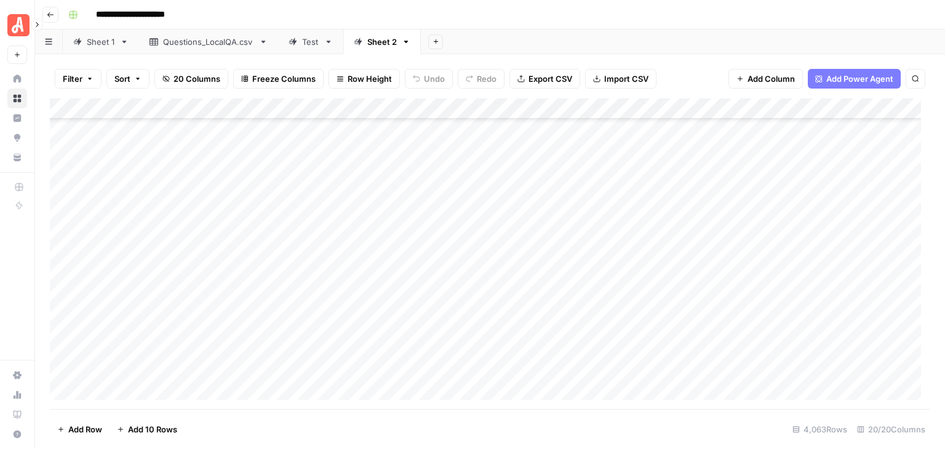 Image resolution: width=945 pixels, height=449 pixels. Describe the element at coordinates (17, 79) in the screenshot. I see `a: Home` at that location.